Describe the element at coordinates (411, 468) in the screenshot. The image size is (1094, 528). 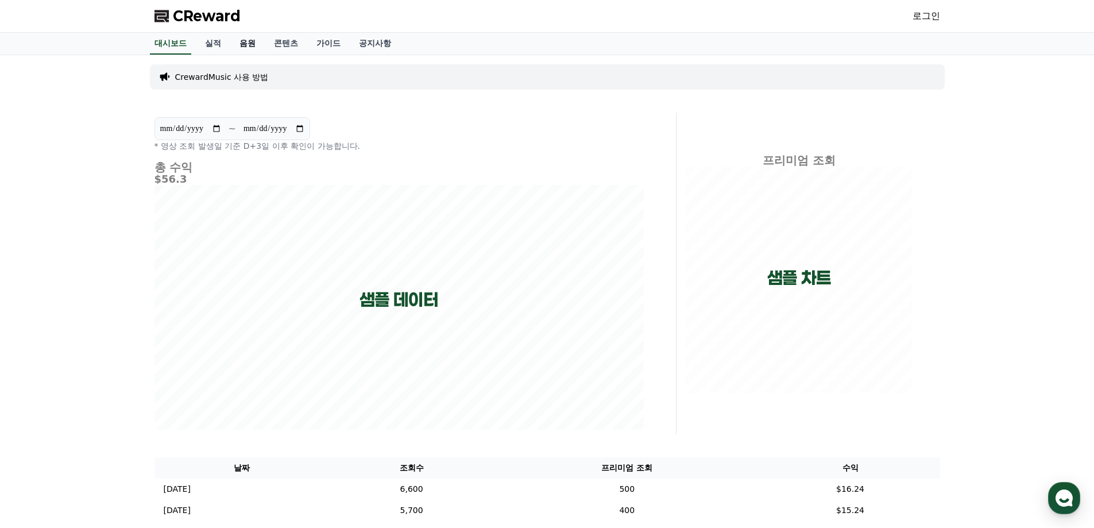
I see `th: 조회수` at that location.